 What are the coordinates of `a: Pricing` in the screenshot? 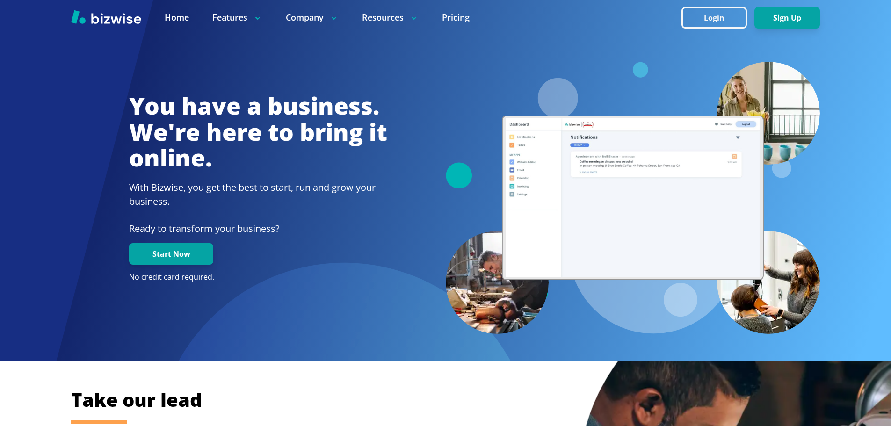 It's located at (456, 17).